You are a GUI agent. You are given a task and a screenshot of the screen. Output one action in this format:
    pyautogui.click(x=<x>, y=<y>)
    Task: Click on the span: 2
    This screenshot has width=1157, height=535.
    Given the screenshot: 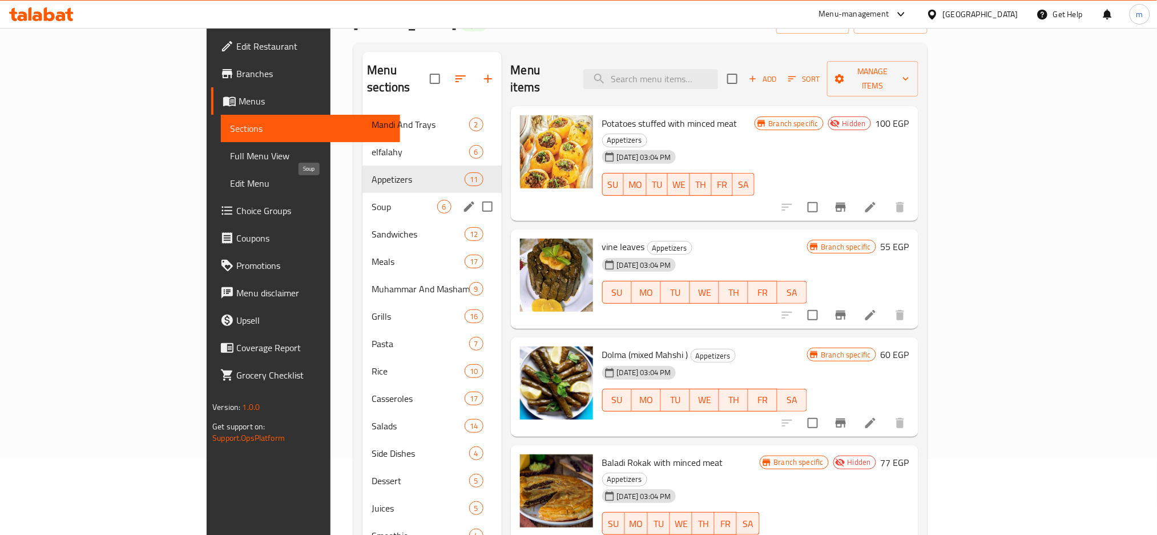 What is the action you would take?
    pyautogui.click(x=476, y=124)
    